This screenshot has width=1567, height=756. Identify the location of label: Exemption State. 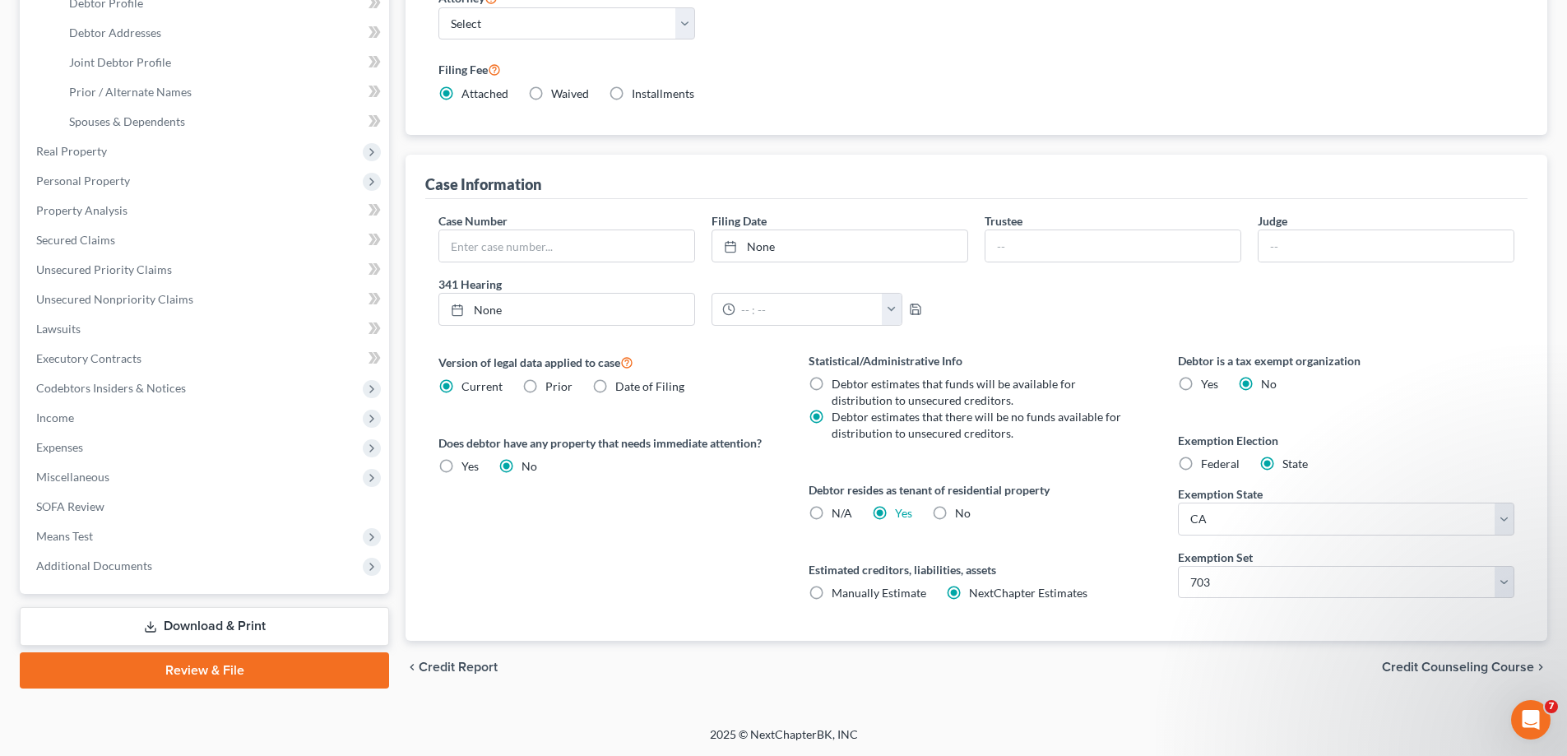
(1220, 494).